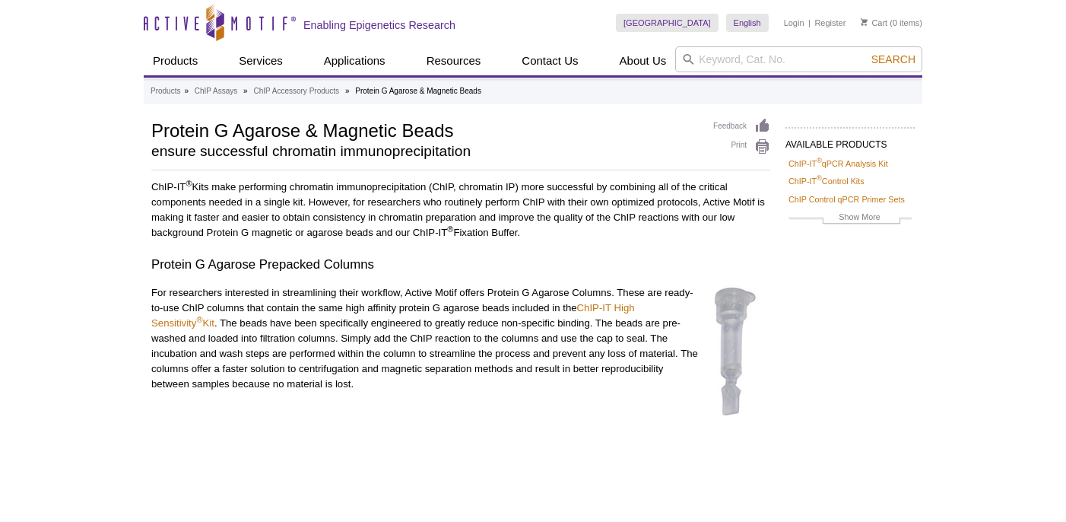 The height and width of the screenshot is (522, 1066). What do you see at coordinates (643, 61) in the screenshot?
I see `a: About Us` at bounding box center [643, 61].